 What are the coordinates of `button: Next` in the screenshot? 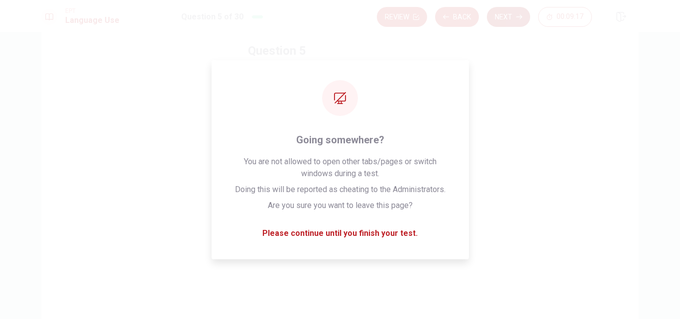 It's located at (508, 17).